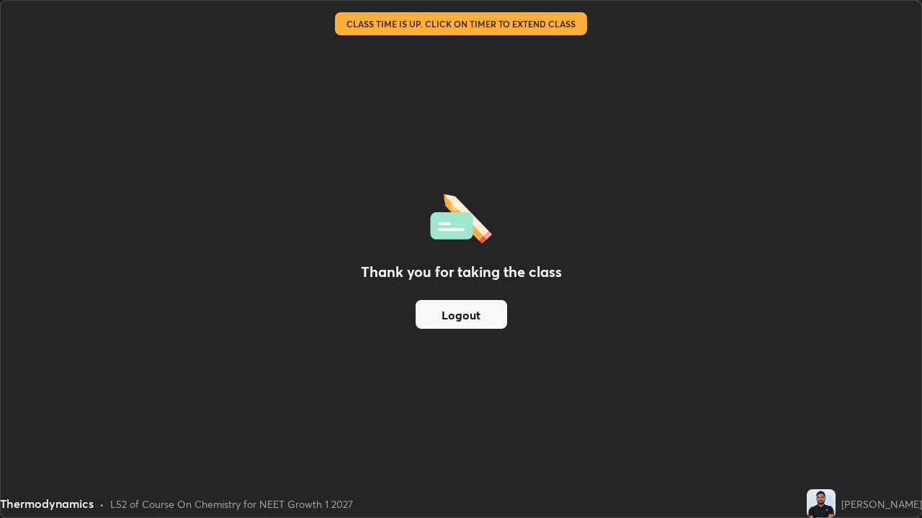  I want to click on button: Logout, so click(461, 315).